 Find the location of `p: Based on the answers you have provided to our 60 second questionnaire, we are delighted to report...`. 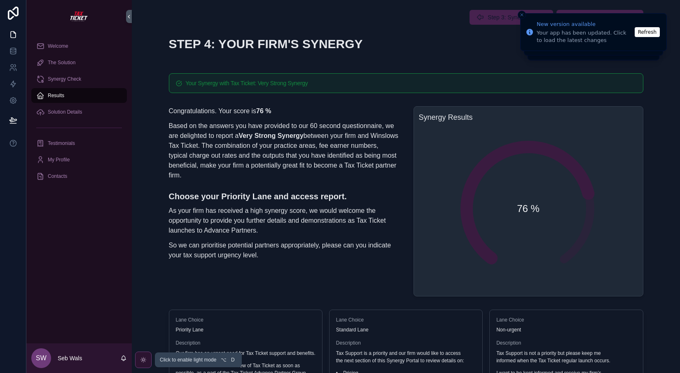

p: Based on the answers you have provided to our 60 second questionnaire, we are delighted to report... is located at coordinates (284, 151).